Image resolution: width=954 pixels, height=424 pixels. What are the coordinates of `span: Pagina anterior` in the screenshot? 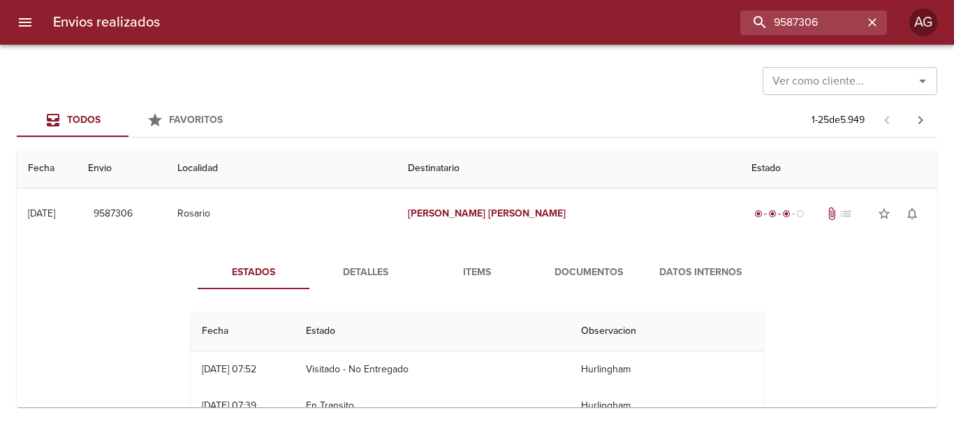 It's located at (887, 119).